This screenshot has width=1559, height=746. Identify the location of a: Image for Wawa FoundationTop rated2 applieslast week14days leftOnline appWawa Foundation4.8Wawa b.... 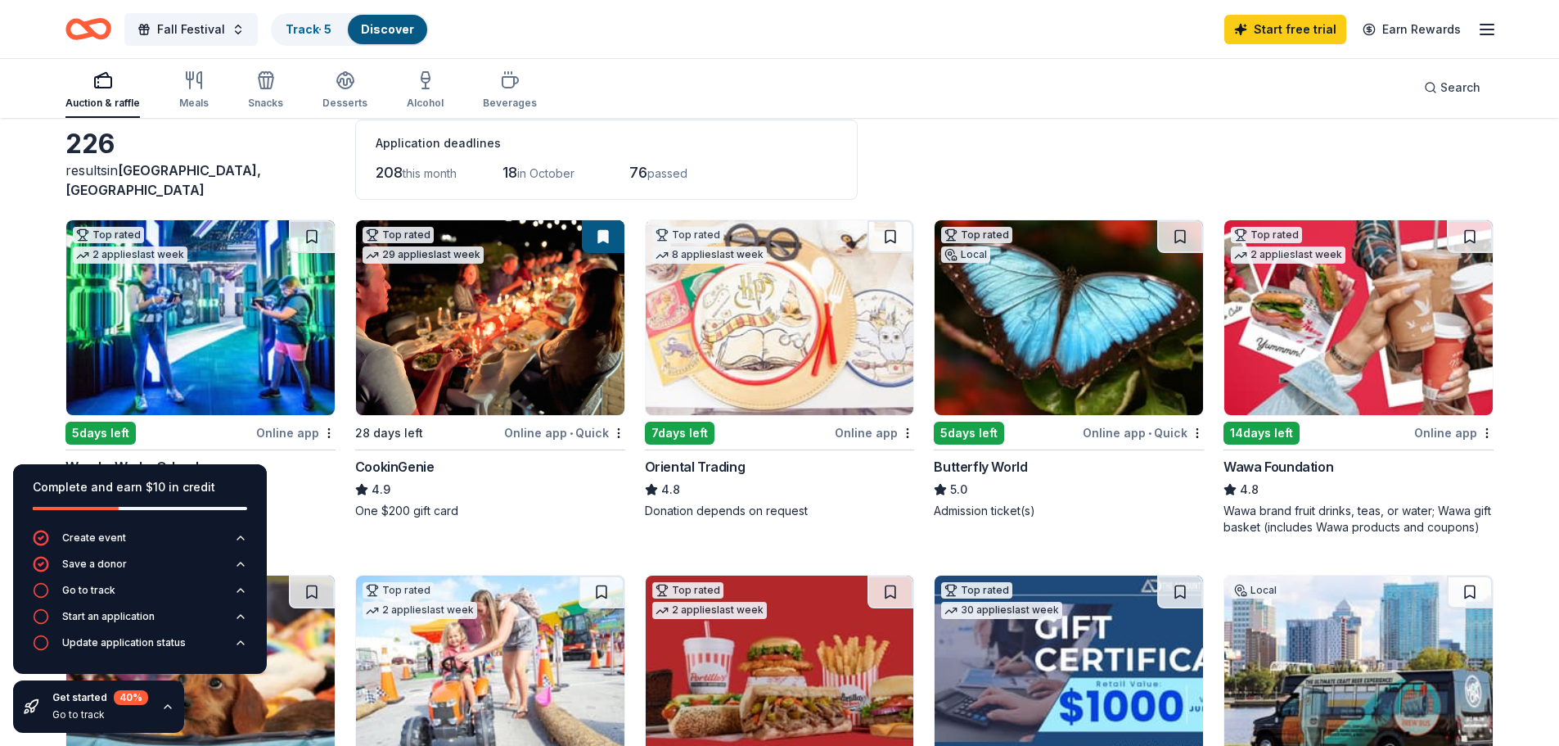
(1359, 377).